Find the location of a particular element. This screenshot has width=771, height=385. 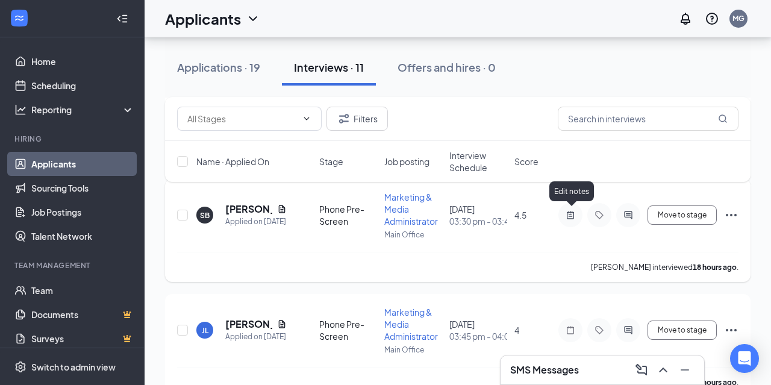

svg: Minimize is located at coordinates (685, 370).